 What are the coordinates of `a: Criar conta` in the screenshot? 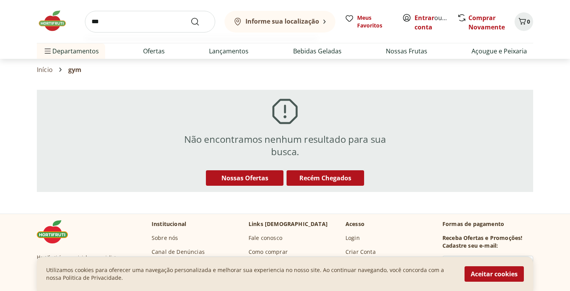 It's located at (436, 22).